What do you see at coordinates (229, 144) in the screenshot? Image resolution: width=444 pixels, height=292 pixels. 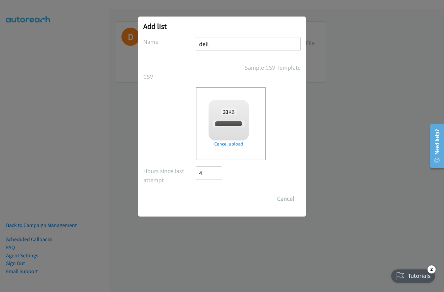 I see `a: Cancel upload` at bounding box center [229, 144].